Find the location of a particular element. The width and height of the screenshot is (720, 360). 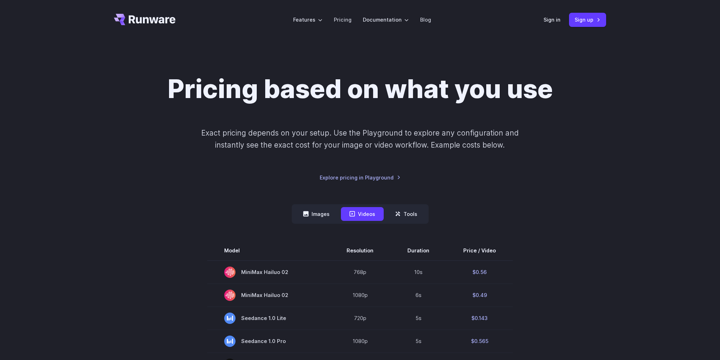

button: Images is located at coordinates (316, 214).